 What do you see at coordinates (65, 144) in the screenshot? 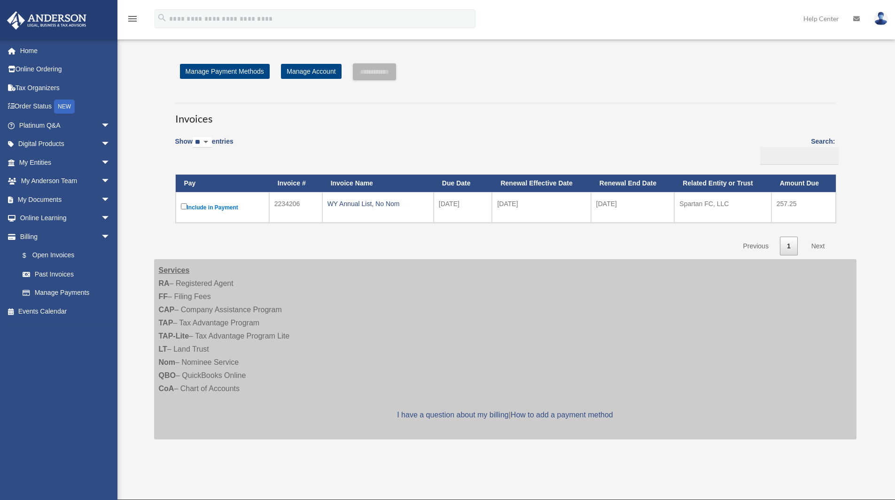
I see `a: Digital Productsarrow_drop_down` at bounding box center [65, 144].